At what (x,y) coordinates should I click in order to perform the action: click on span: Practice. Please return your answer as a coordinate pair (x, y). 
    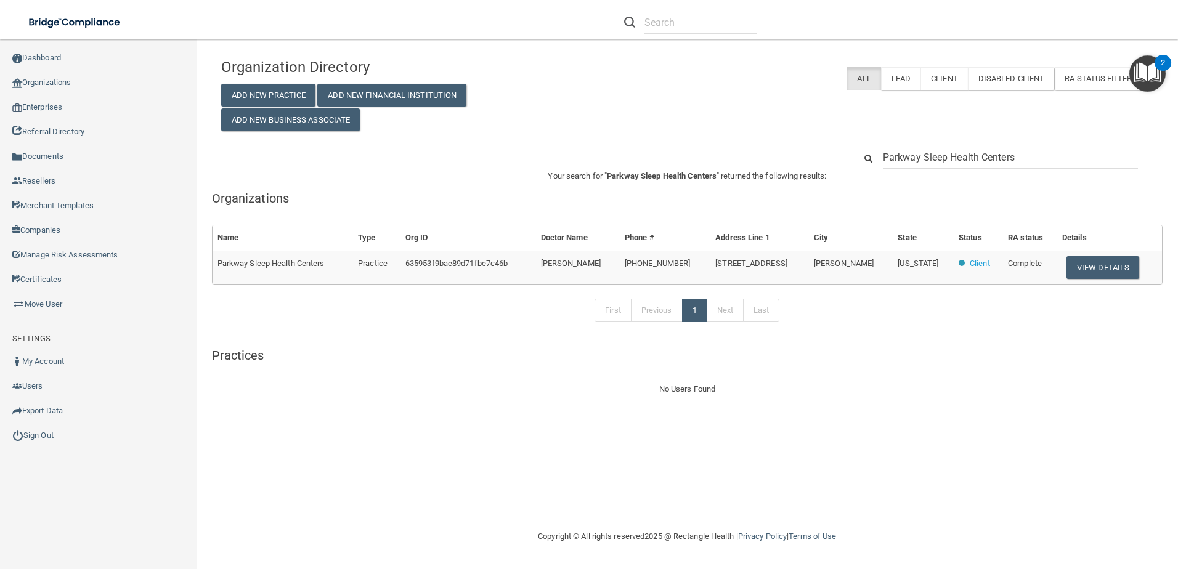
    Looking at the image, I should click on (373, 263).